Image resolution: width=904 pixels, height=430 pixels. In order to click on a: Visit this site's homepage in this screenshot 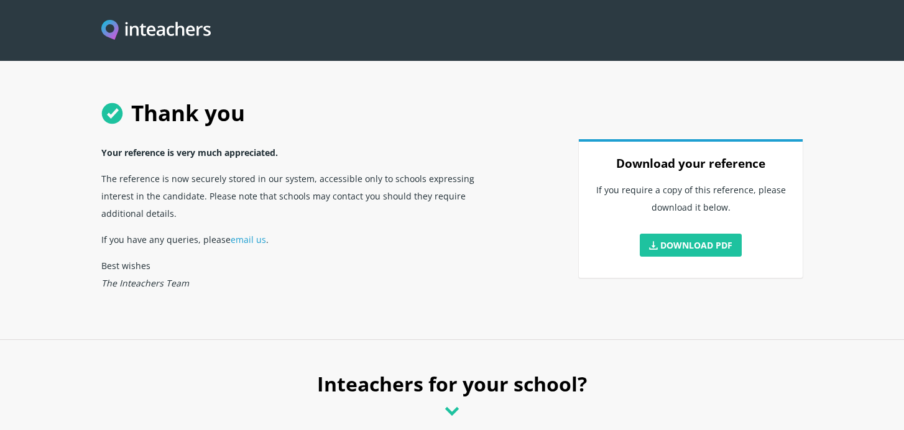, I will do `click(156, 30)`.